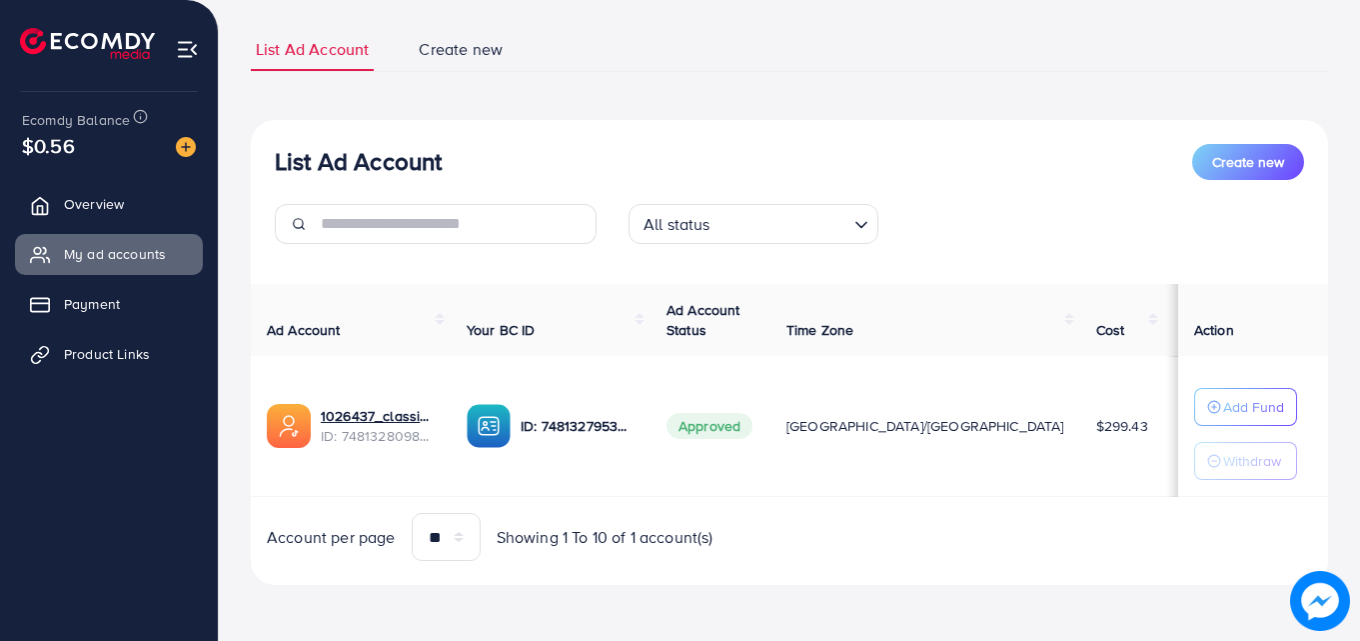 Image resolution: width=1360 pixels, height=641 pixels. What do you see at coordinates (578, 426) in the screenshot?
I see `p: ID: 7481327953952456720` at bounding box center [578, 426].